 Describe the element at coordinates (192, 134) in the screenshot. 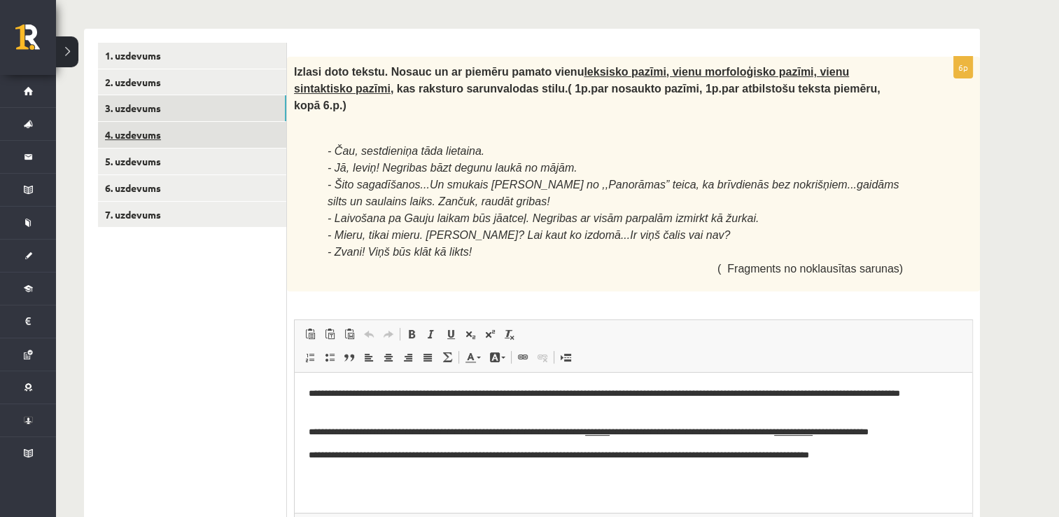

I see `a: 4. uzdevums` at that location.